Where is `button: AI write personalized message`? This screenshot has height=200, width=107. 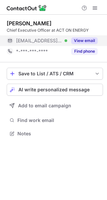
button: AI write personalized message is located at coordinates (55, 90).